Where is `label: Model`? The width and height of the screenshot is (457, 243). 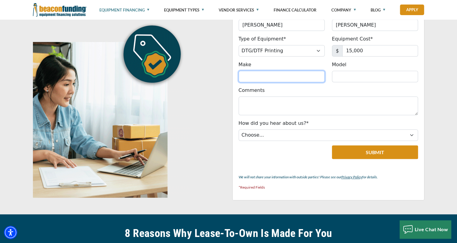
label: Model is located at coordinates (339, 65).